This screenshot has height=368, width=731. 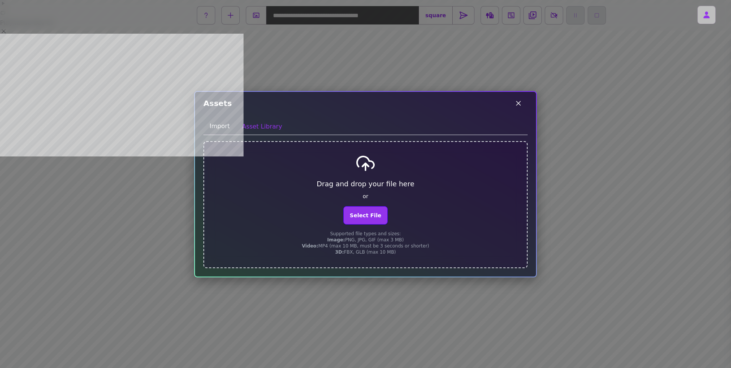 I want to click on p: Supported file types and sizes: PNG, JPG, GIF (max 3 MB) MP4 (max 10 MB, must be 3 seconds or sho..., so click(x=365, y=243).